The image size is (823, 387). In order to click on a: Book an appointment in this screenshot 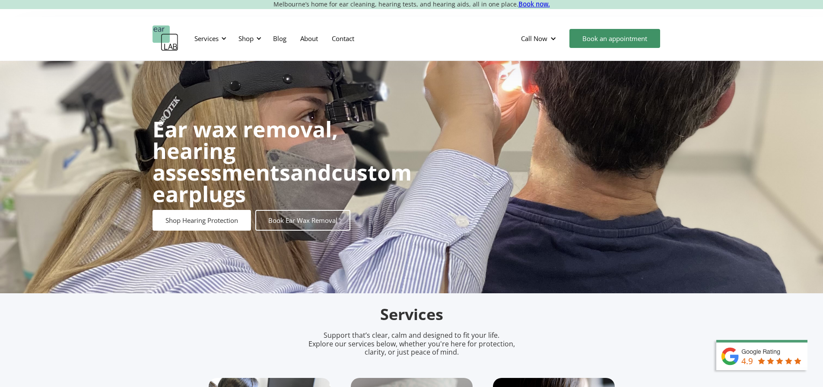, I will do `click(615, 38)`.